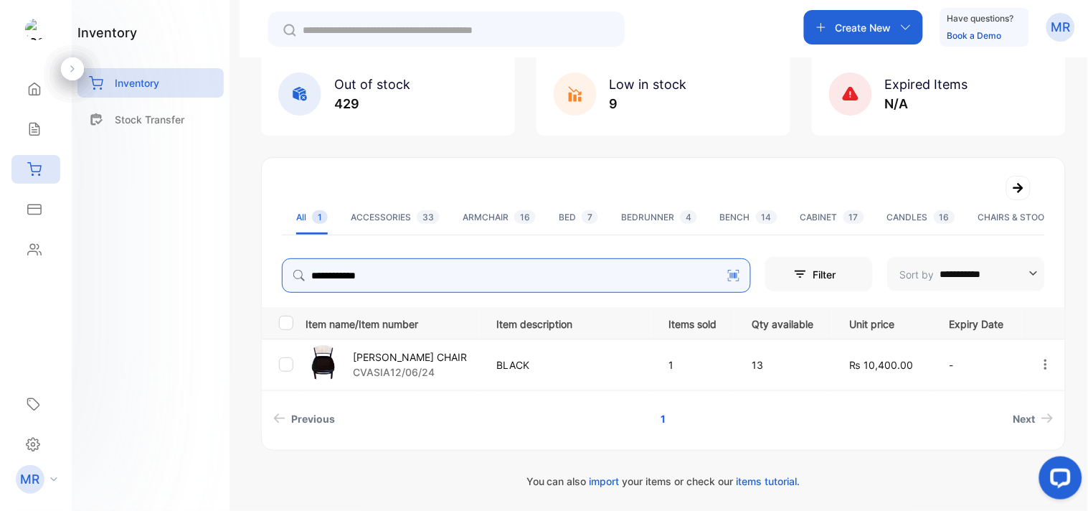  Describe the element at coordinates (313, 418) in the screenshot. I see `span: Previous` at that location.